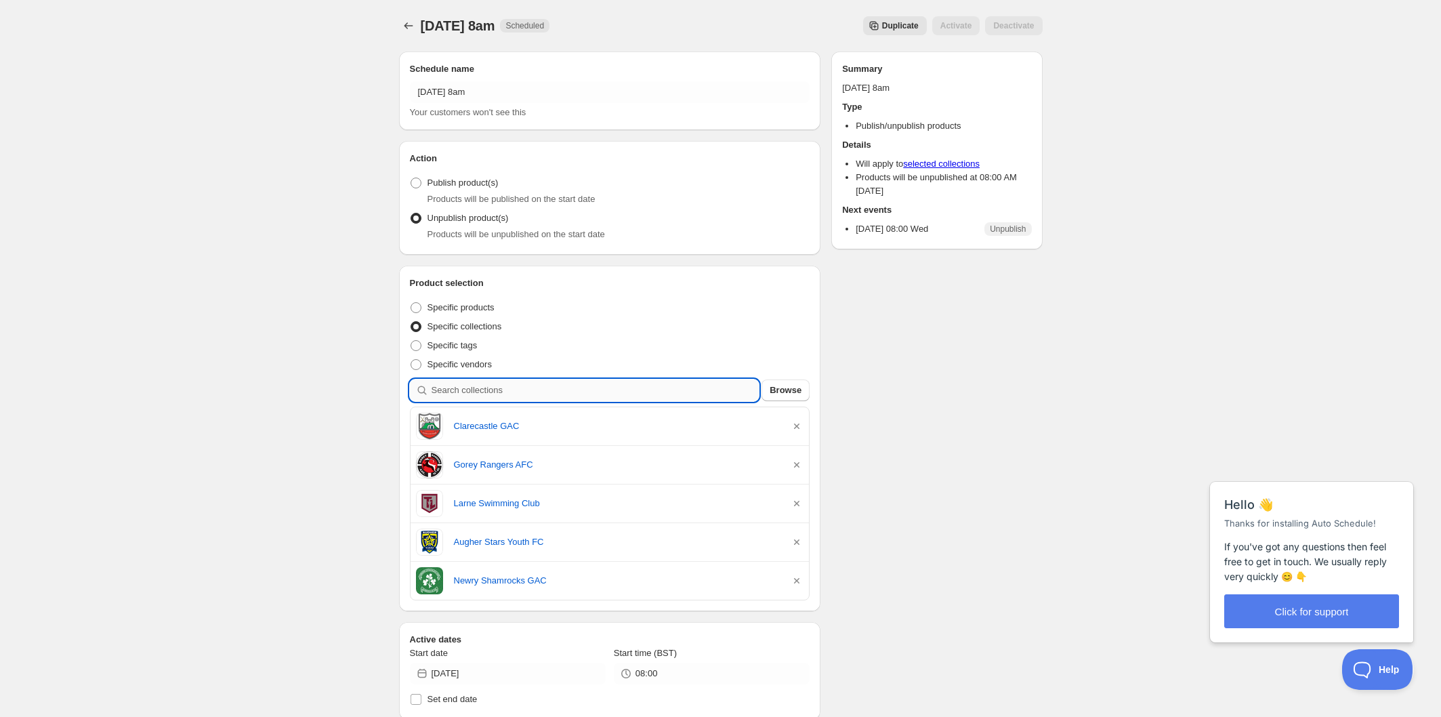 Image resolution: width=1441 pixels, height=717 pixels. What do you see at coordinates (943, 164) in the screenshot?
I see `li: Will apply to` at bounding box center [943, 164].